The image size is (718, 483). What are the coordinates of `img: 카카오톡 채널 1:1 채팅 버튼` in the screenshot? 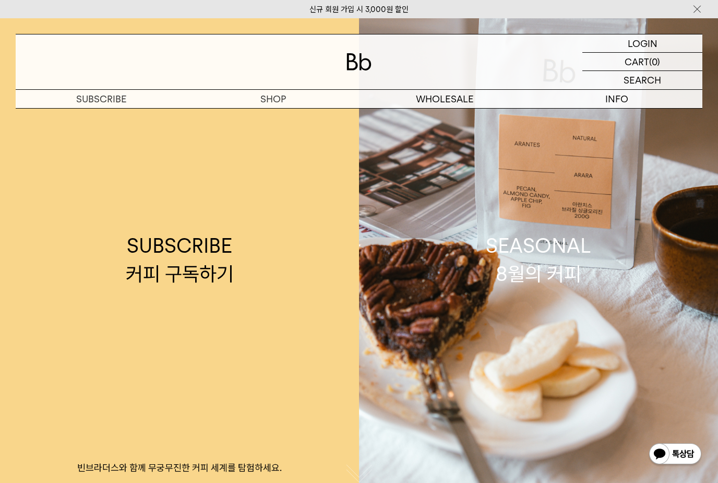 It's located at (676, 455).